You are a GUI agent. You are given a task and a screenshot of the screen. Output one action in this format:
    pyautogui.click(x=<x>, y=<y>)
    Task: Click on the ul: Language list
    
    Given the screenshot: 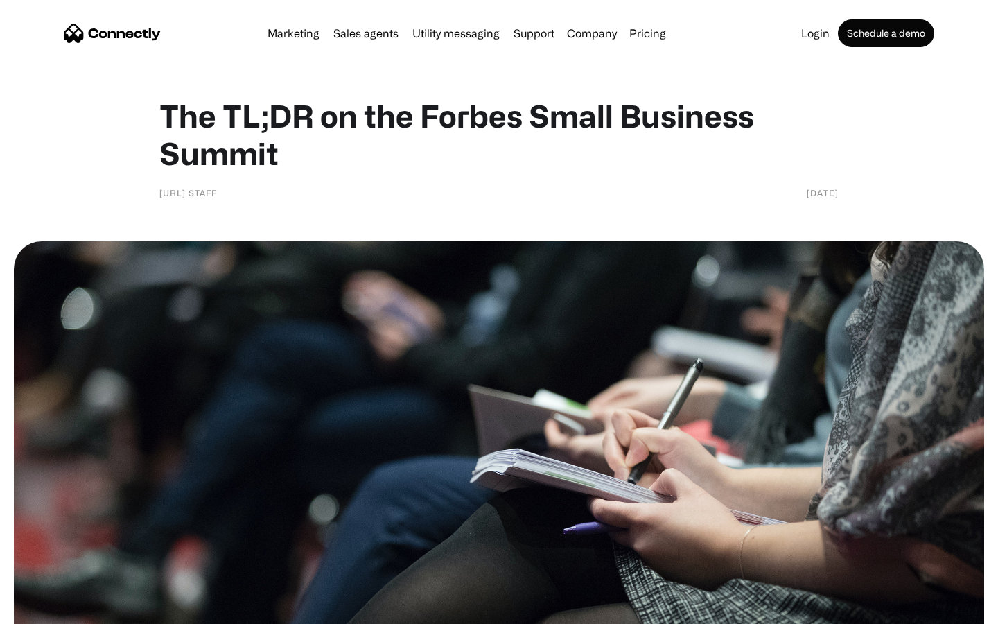 What is the action you would take?
    pyautogui.click(x=55, y=609)
    